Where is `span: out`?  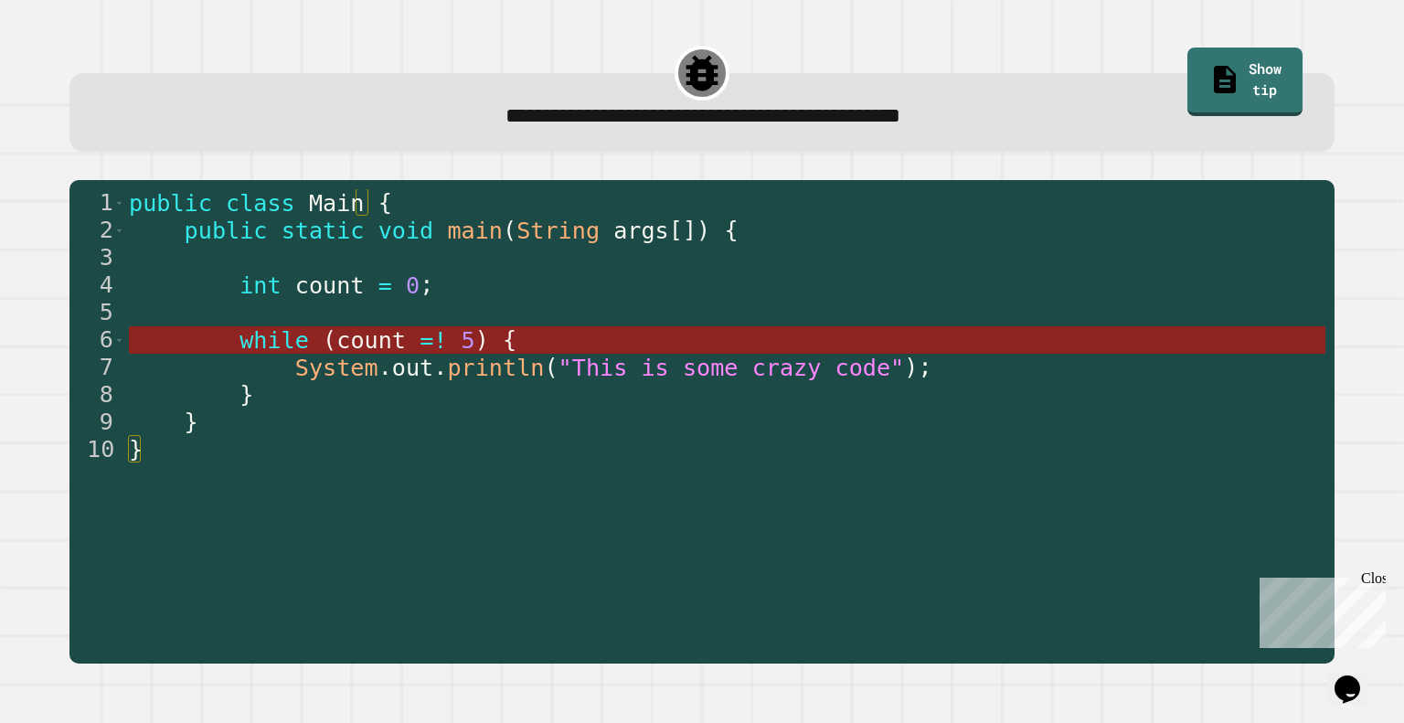
span: out is located at coordinates (412, 367).